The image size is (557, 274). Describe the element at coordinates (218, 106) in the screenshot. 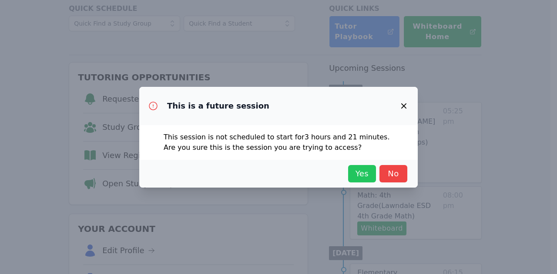

I see `h3: This is a future session` at that location.